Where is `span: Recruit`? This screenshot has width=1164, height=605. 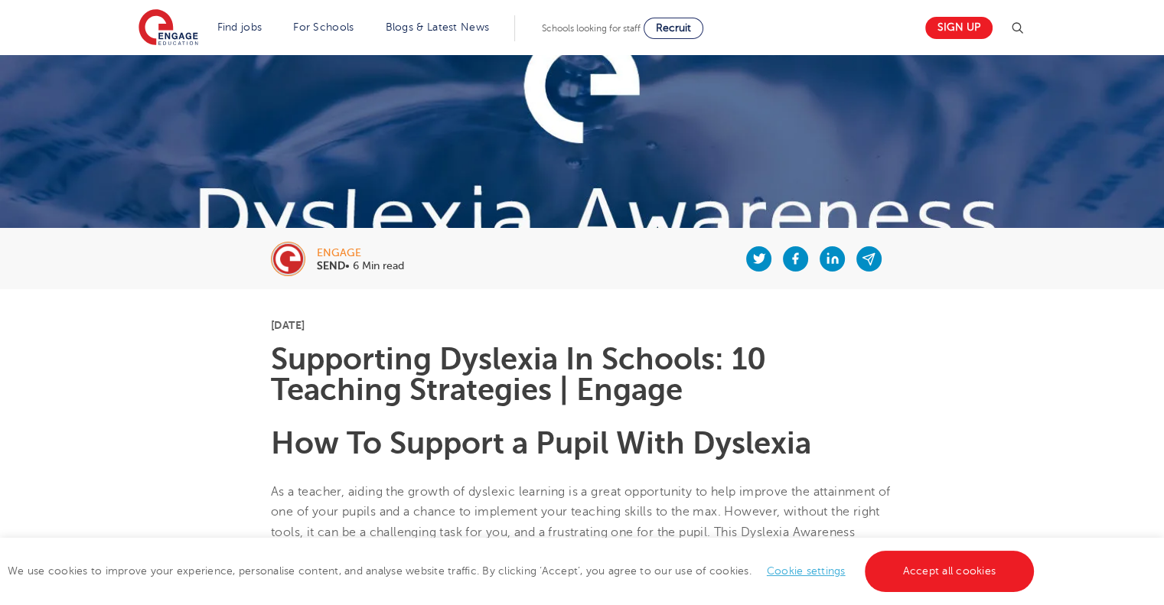
span: Recruit is located at coordinates (674, 28).